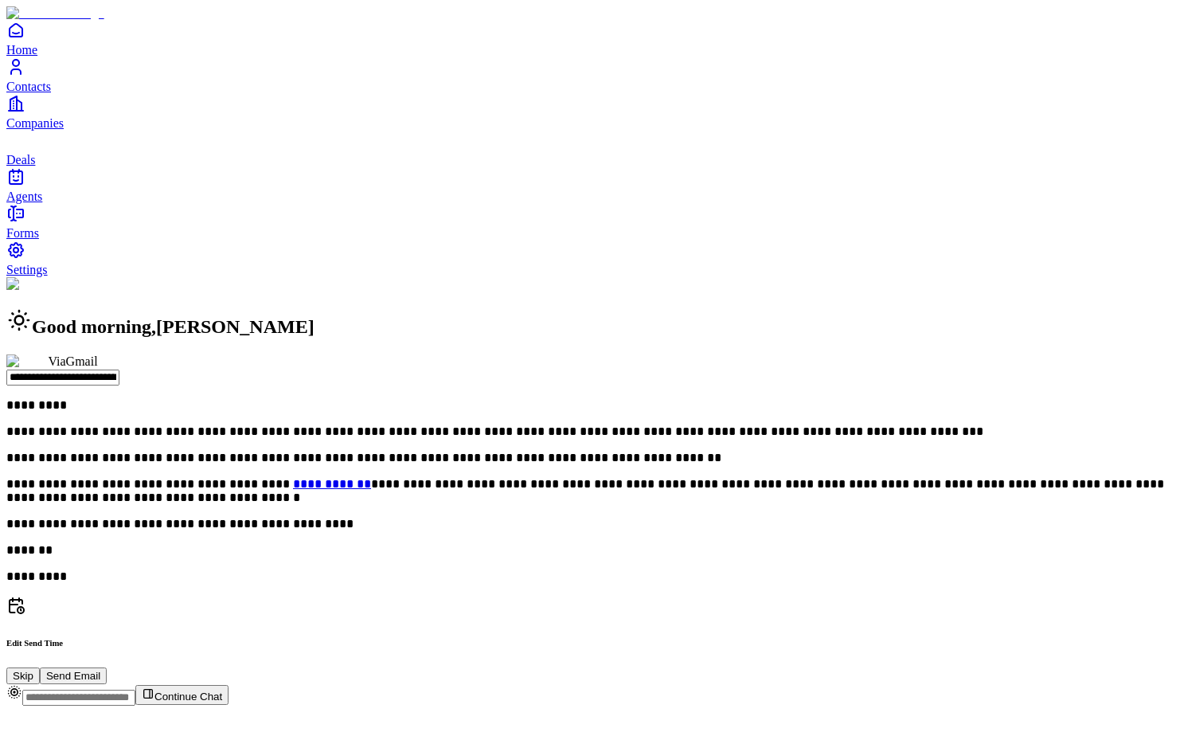 The height and width of the screenshot is (736, 1188). Describe the element at coordinates (21, 49) in the screenshot. I see `span: Home` at that location.